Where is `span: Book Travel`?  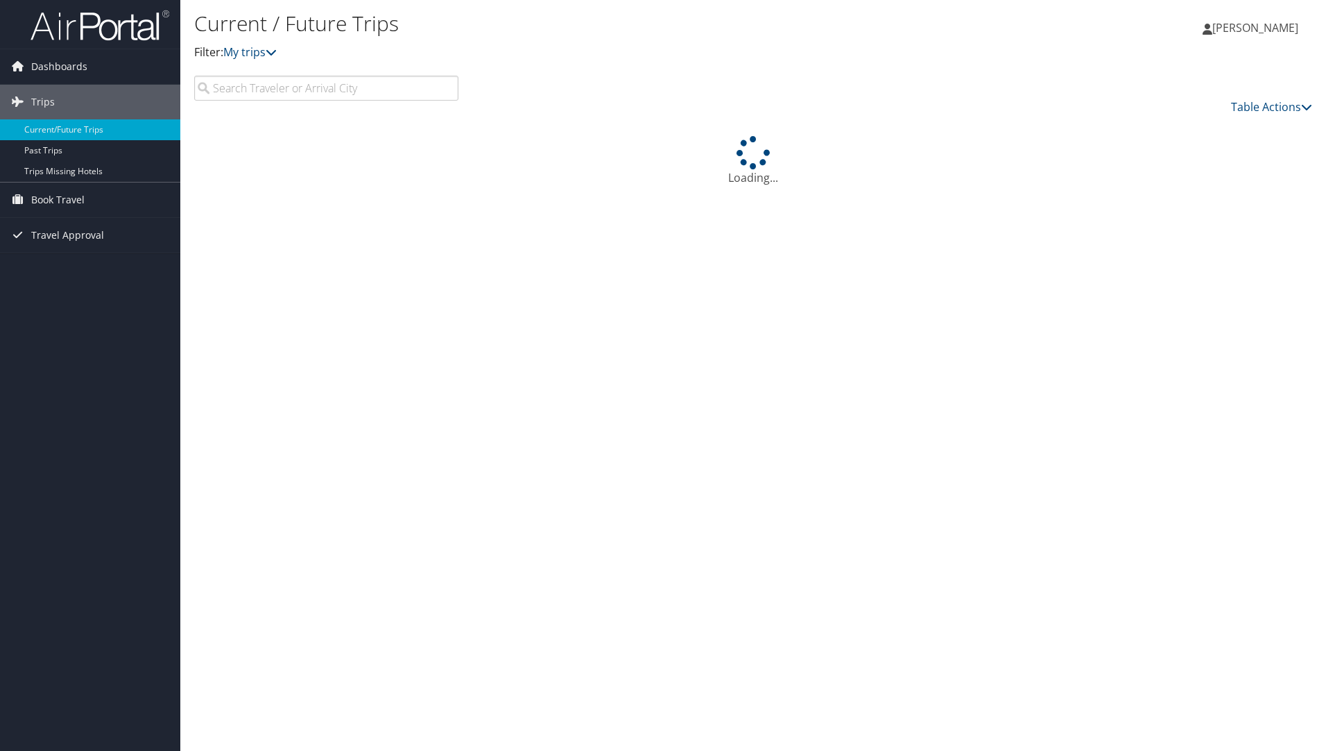
span: Book Travel is located at coordinates (58, 200).